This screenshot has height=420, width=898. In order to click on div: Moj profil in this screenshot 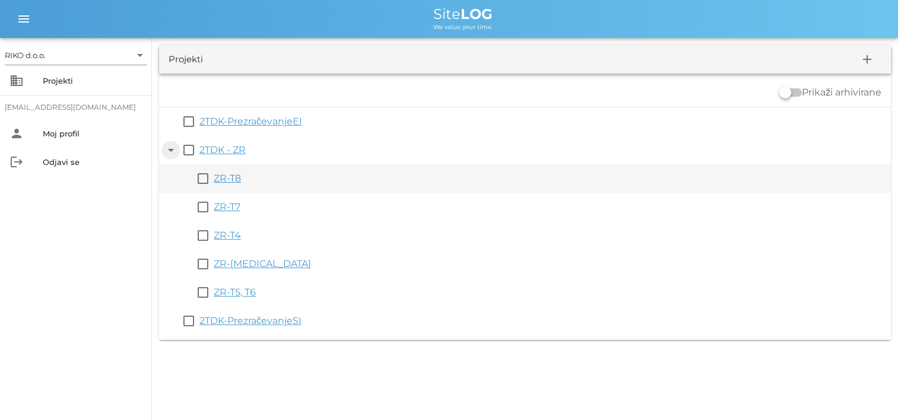, I will do `click(93, 133)`.